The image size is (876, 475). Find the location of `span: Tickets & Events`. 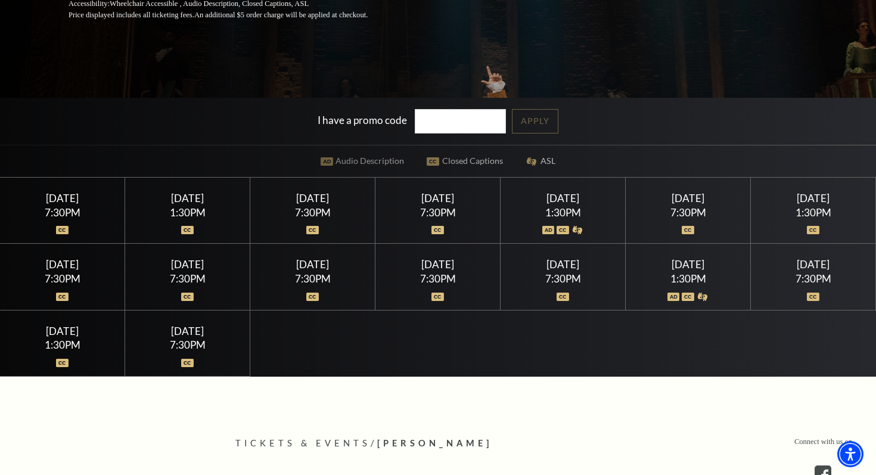

span: Tickets & Events is located at coordinates (303, 443).